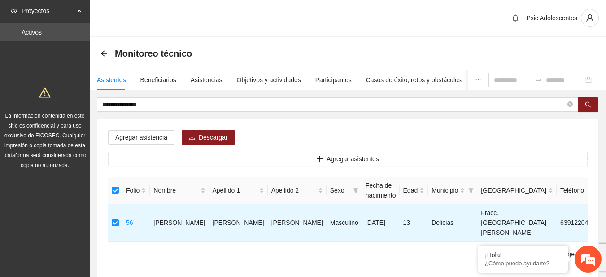 The image size is (606, 277). I want to click on span: eye, so click(14, 11).